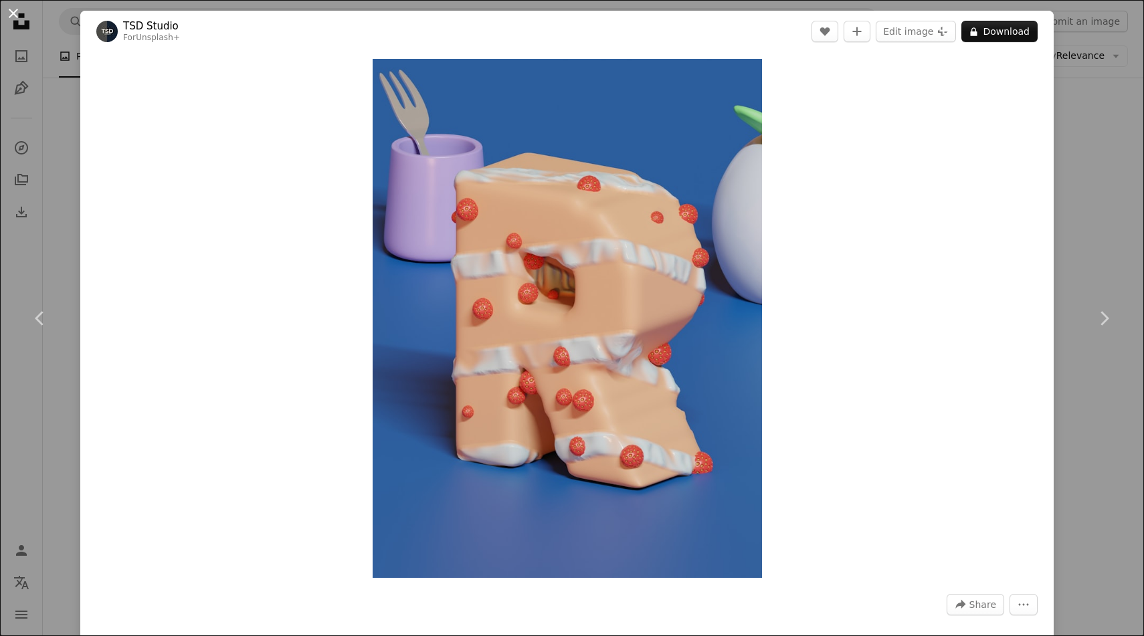 The image size is (1144, 636). What do you see at coordinates (158, 37) in the screenshot?
I see `a: Unsplash+` at bounding box center [158, 37].